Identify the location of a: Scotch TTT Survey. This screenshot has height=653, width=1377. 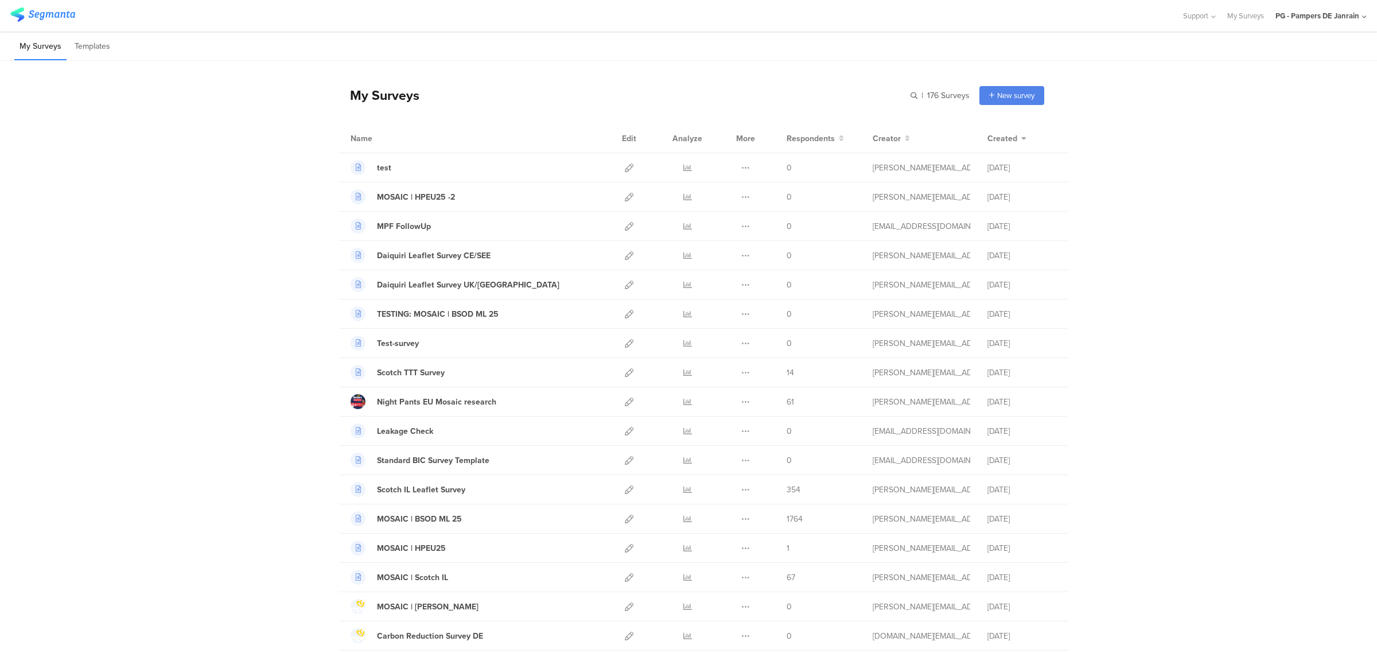
(397, 372).